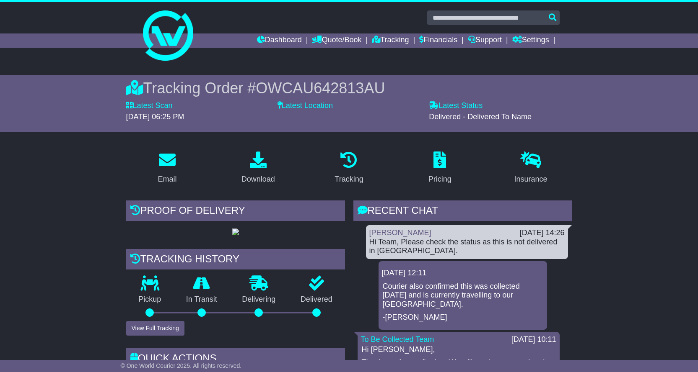  Describe the element at coordinates (530, 168) in the screenshot. I see `a: Insurance` at that location.